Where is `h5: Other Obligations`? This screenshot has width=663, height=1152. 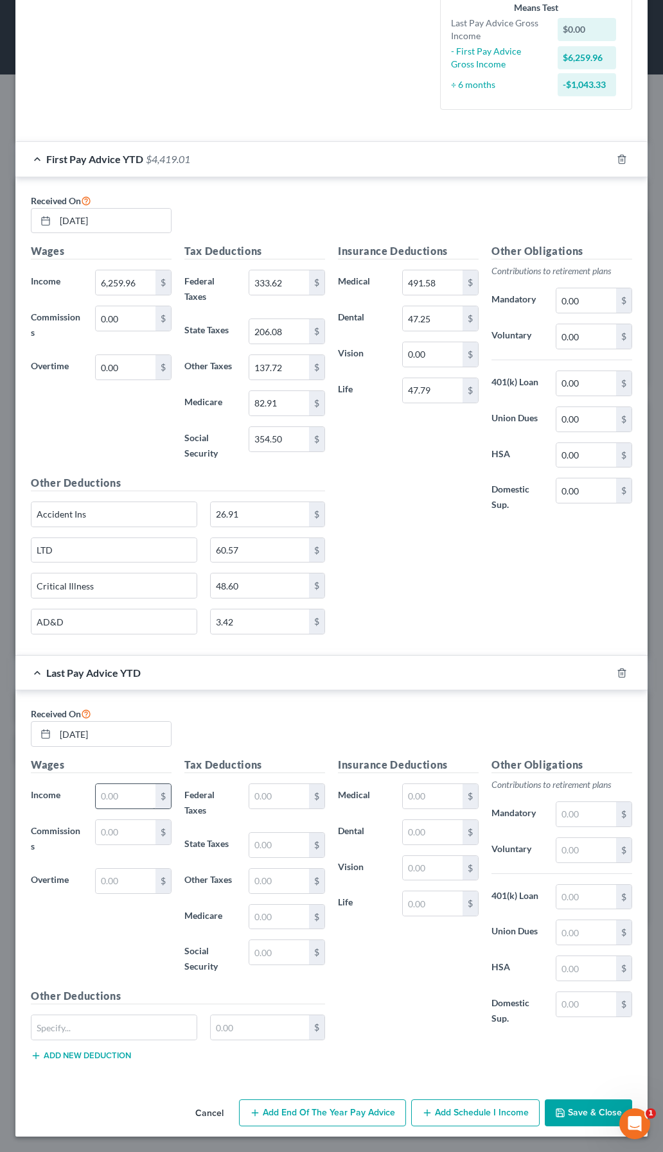 h5: Other Obligations is located at coordinates (561, 251).